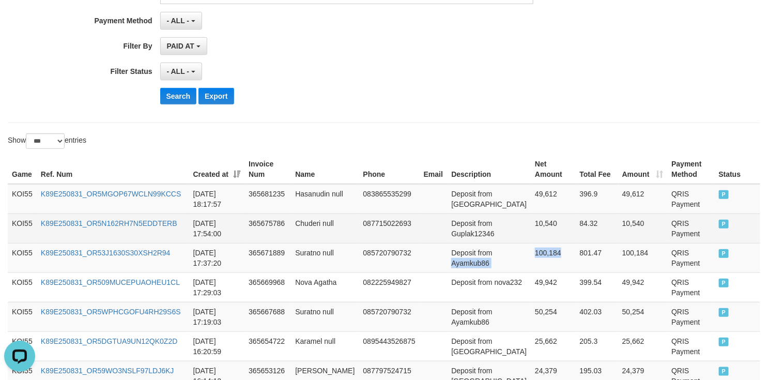  What do you see at coordinates (597, 199) in the screenshot?
I see `td: 396.9` at bounding box center [597, 199].